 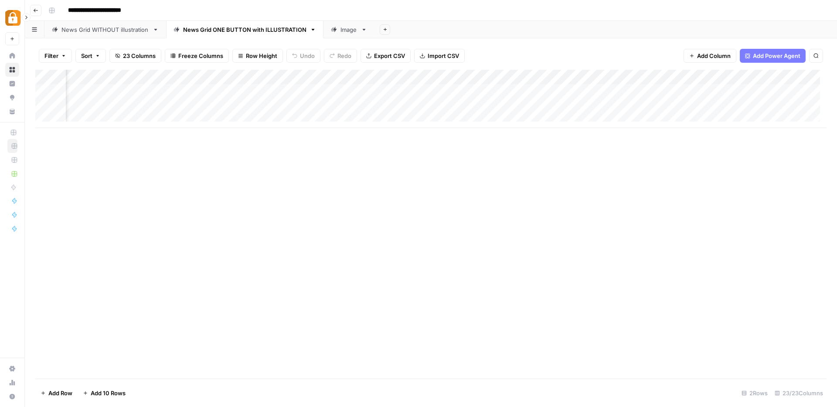 What do you see at coordinates (349, 30) in the screenshot?
I see `div: Image` at bounding box center [349, 30].